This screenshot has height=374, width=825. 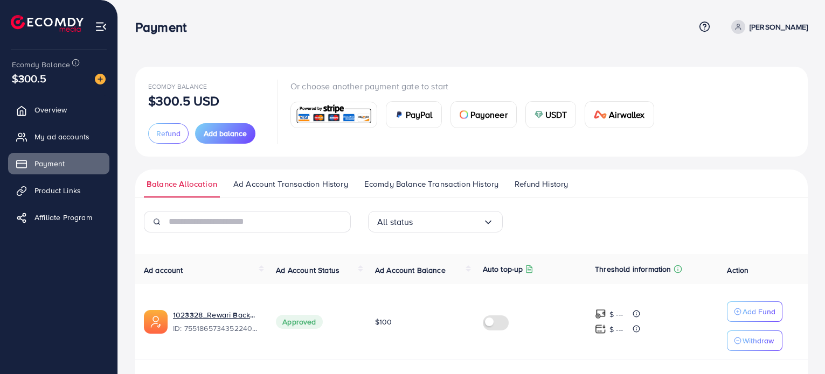 What do you see at coordinates (410, 270) in the screenshot?
I see `span: Ad Account Balance` at bounding box center [410, 270].